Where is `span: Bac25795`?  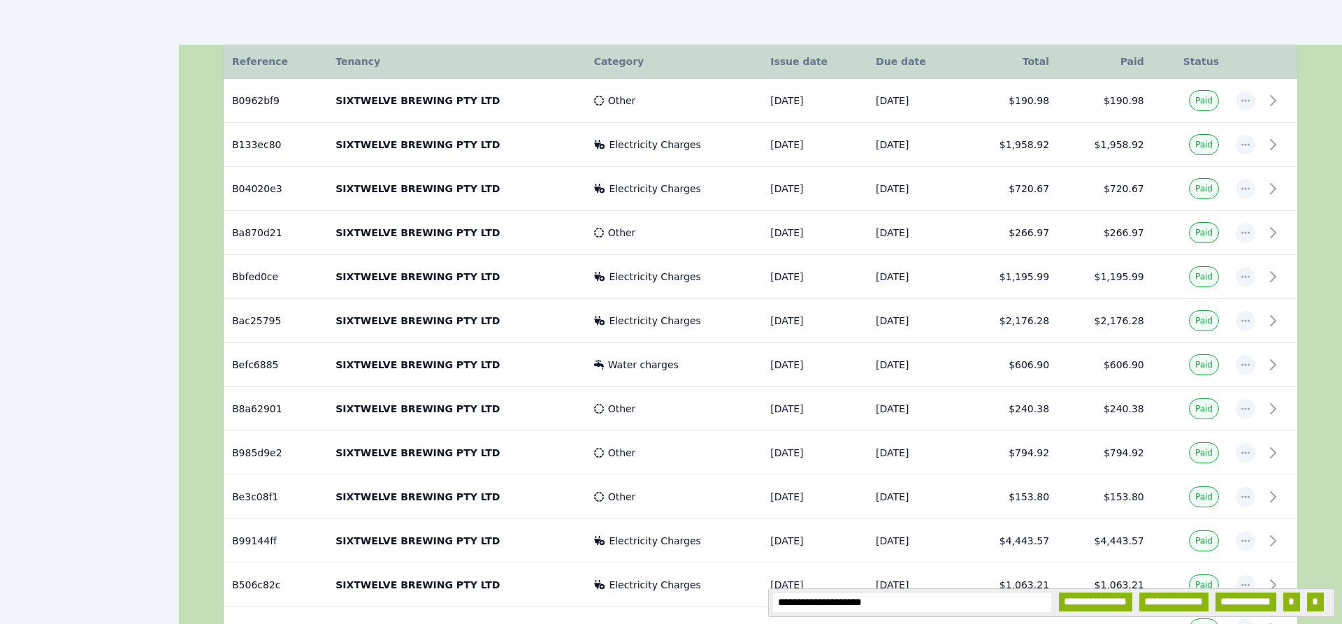 span: Bac25795 is located at coordinates (257, 321).